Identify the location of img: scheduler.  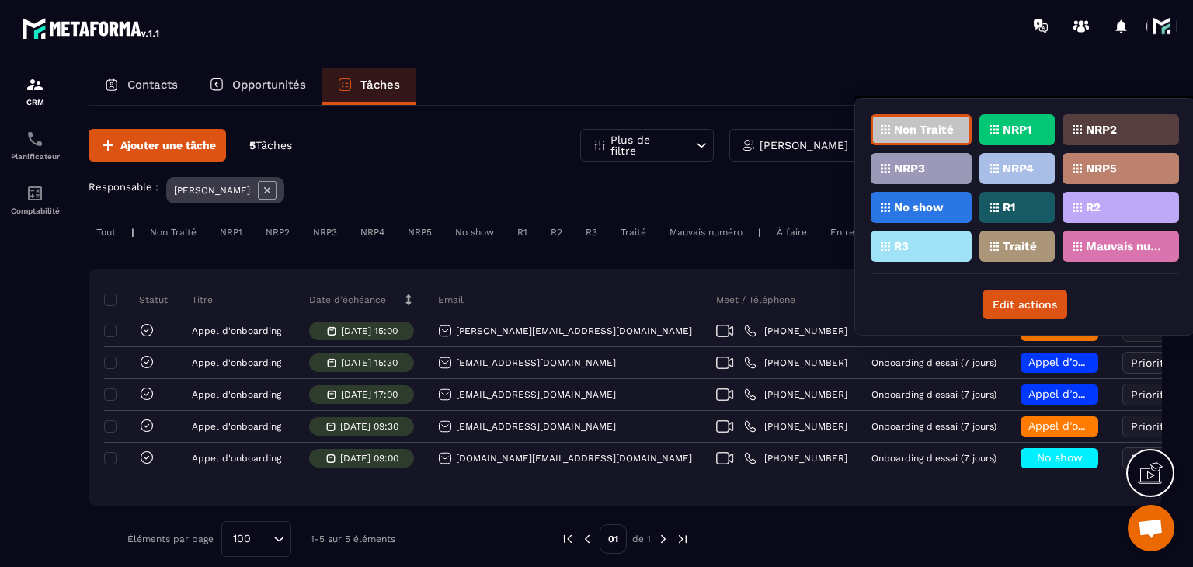
(35, 139).